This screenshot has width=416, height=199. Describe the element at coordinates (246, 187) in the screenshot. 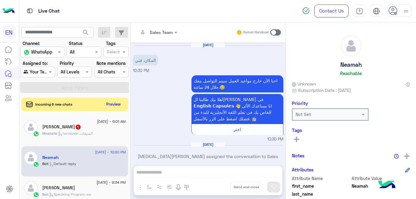

I see `button: Send and close` at that location.